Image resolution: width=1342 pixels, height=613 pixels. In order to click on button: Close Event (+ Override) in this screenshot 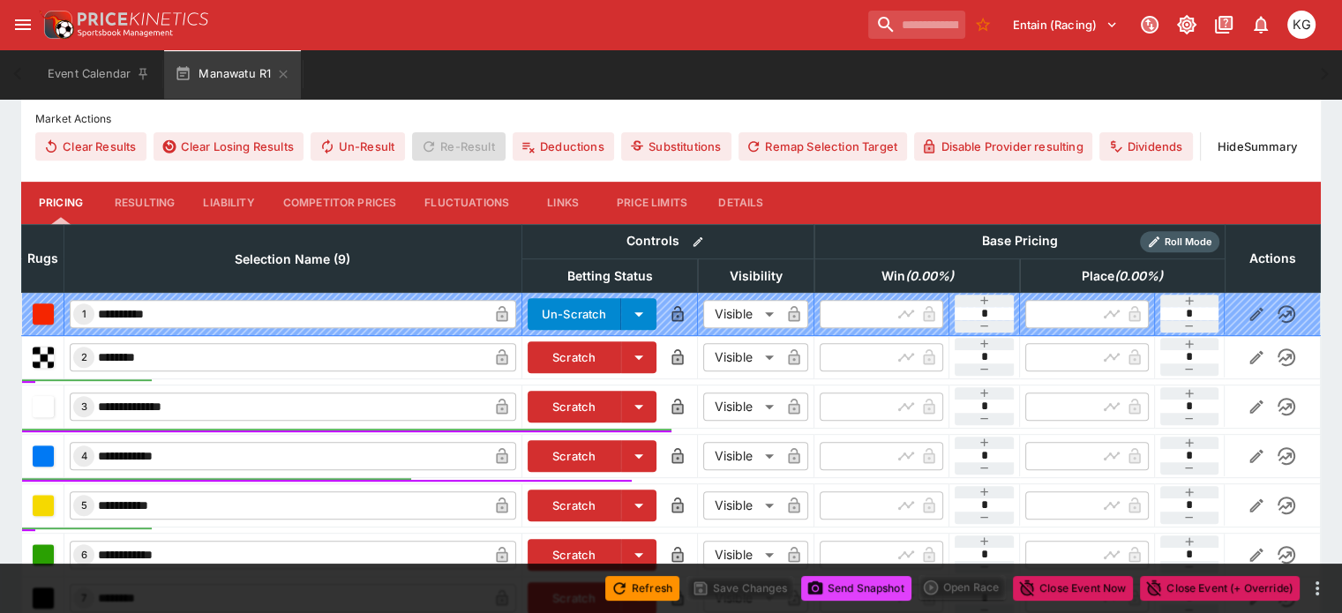, I will do `click(1220, 589)`.